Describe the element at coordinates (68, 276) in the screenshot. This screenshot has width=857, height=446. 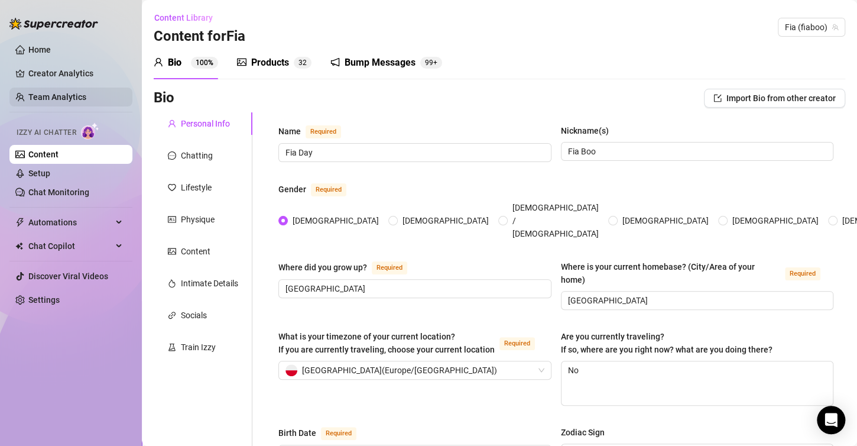
I see `a: Discover Viral Videos` at that location.